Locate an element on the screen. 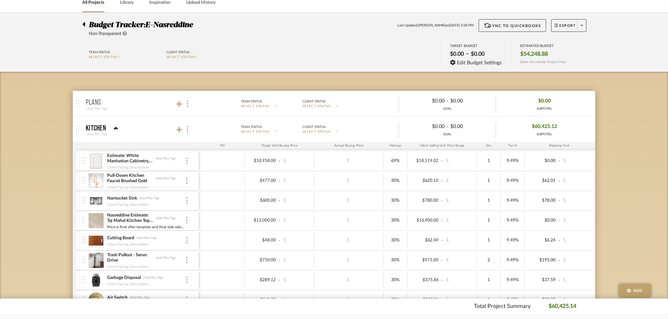 Image resolution: width=668 pixels, height=319 pixels. div: $16,900.00 is located at coordinates (425, 220).